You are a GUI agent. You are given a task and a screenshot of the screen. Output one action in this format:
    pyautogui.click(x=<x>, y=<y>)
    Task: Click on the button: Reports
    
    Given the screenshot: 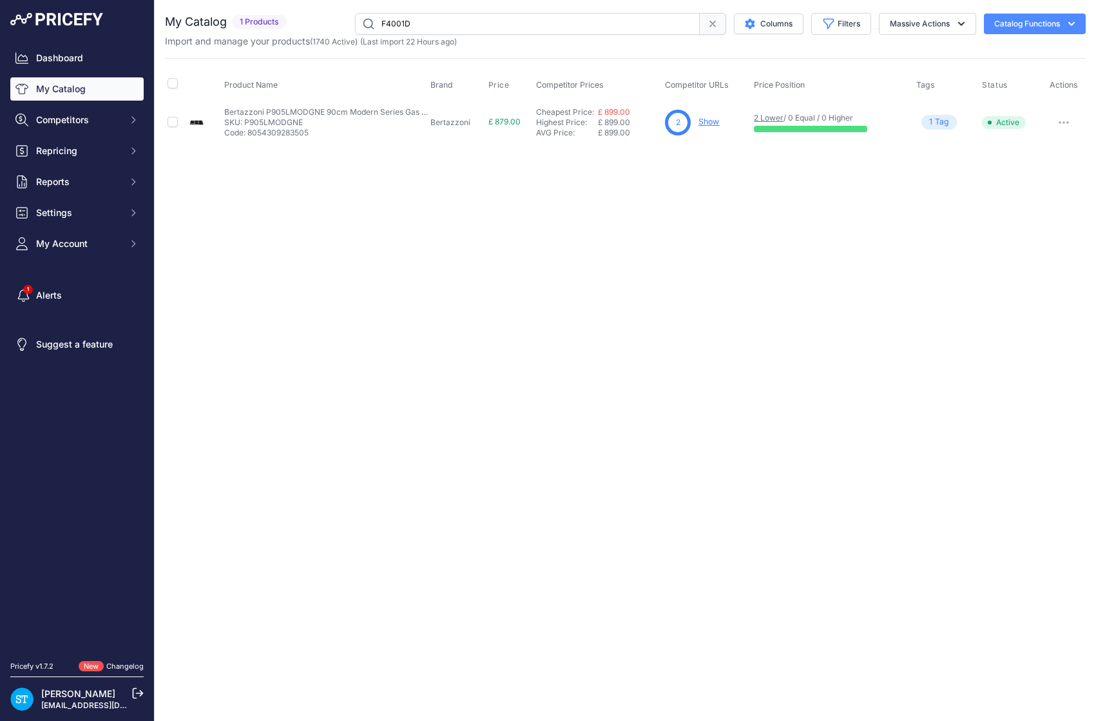 What is the action you would take?
    pyautogui.click(x=77, y=182)
    